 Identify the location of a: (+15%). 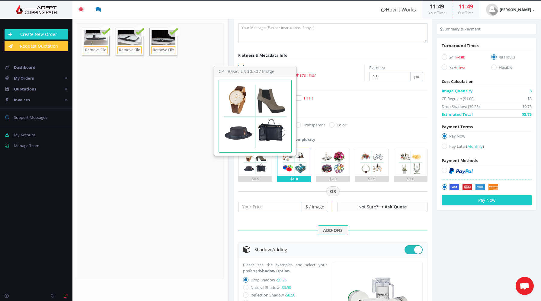
(460, 57).